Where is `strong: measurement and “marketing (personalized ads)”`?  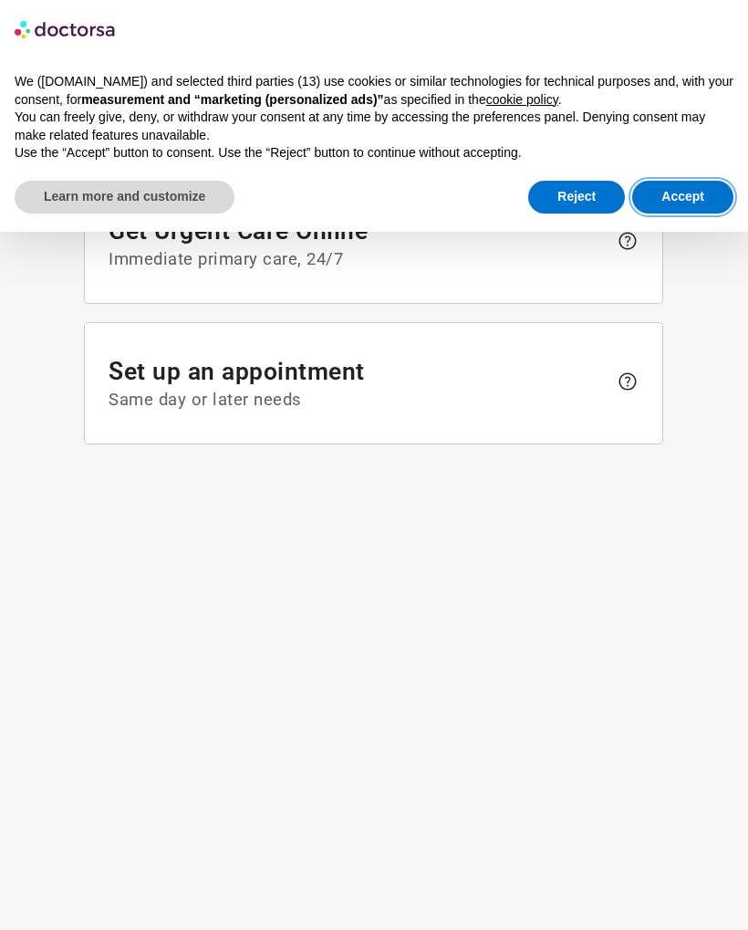
strong: measurement and “marketing (personalized ads)” is located at coordinates (232, 99).